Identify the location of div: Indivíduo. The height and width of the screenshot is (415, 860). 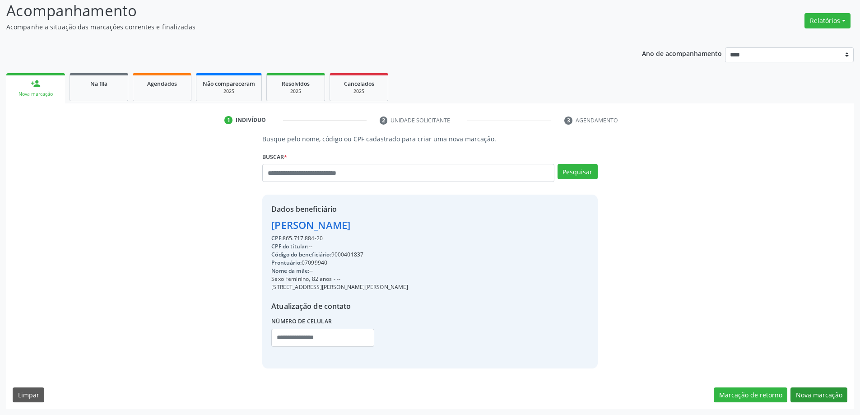
(251, 120).